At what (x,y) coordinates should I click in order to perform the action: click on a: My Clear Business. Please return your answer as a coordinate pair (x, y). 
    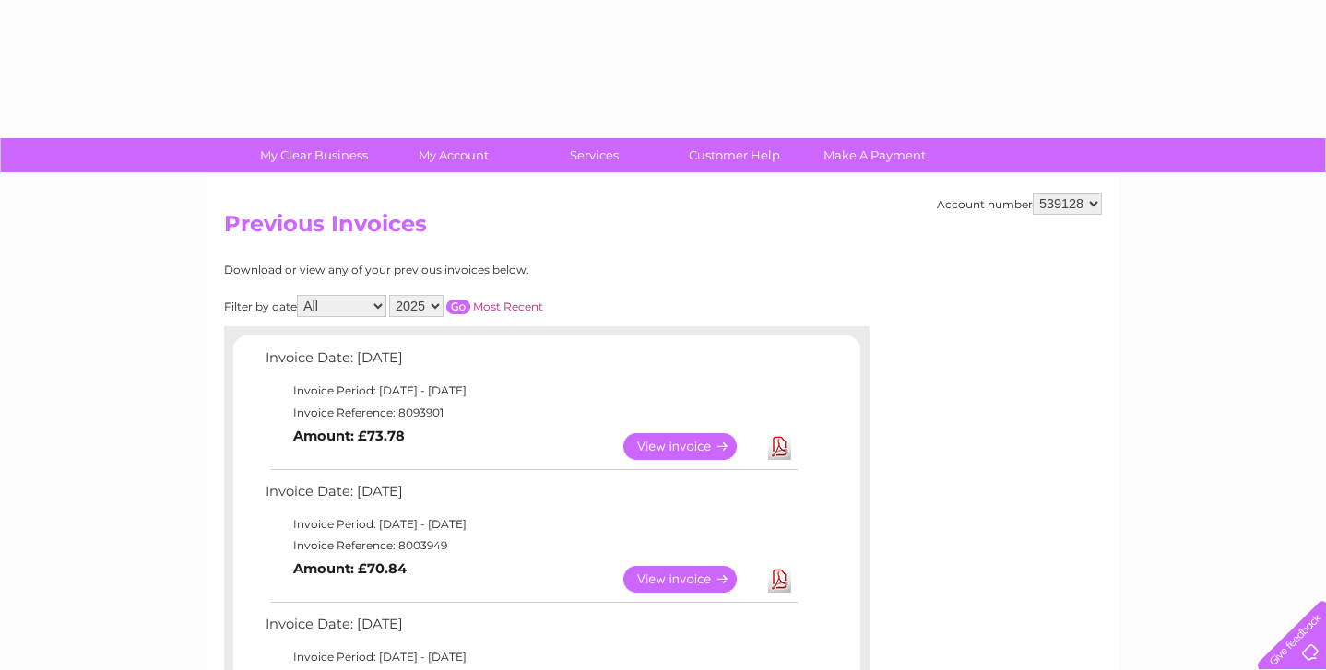
    Looking at the image, I should click on (313, 155).